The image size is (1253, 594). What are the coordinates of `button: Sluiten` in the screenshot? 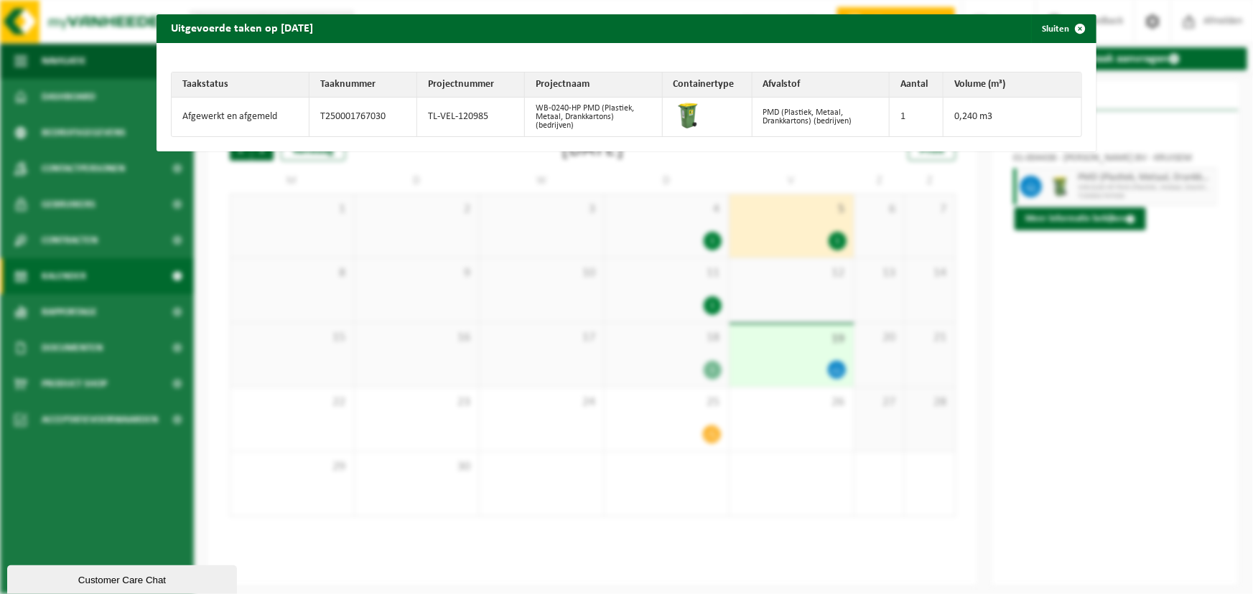 It's located at (1063, 29).